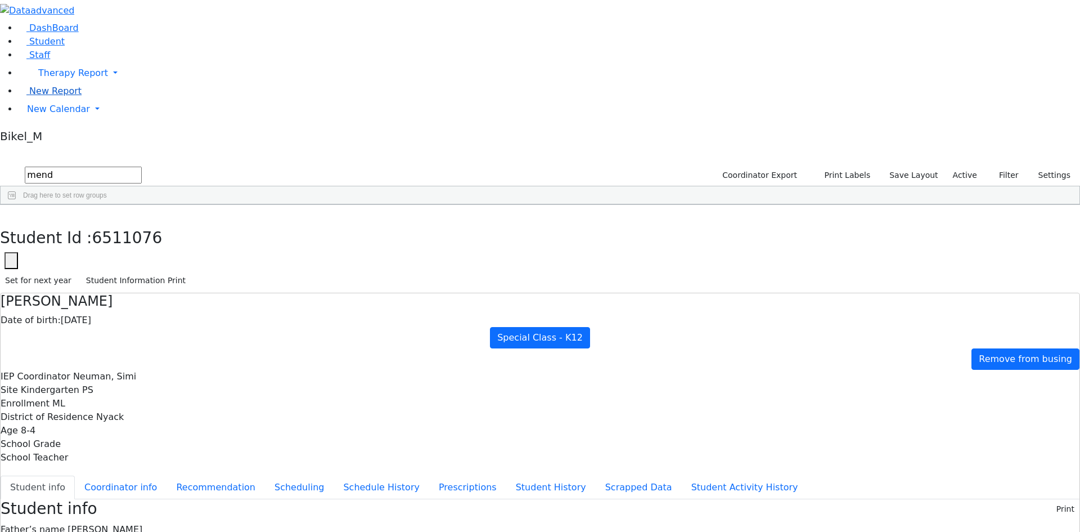 This screenshot has height=532, width=1080. I want to click on button: Student Information Print, so click(136, 280).